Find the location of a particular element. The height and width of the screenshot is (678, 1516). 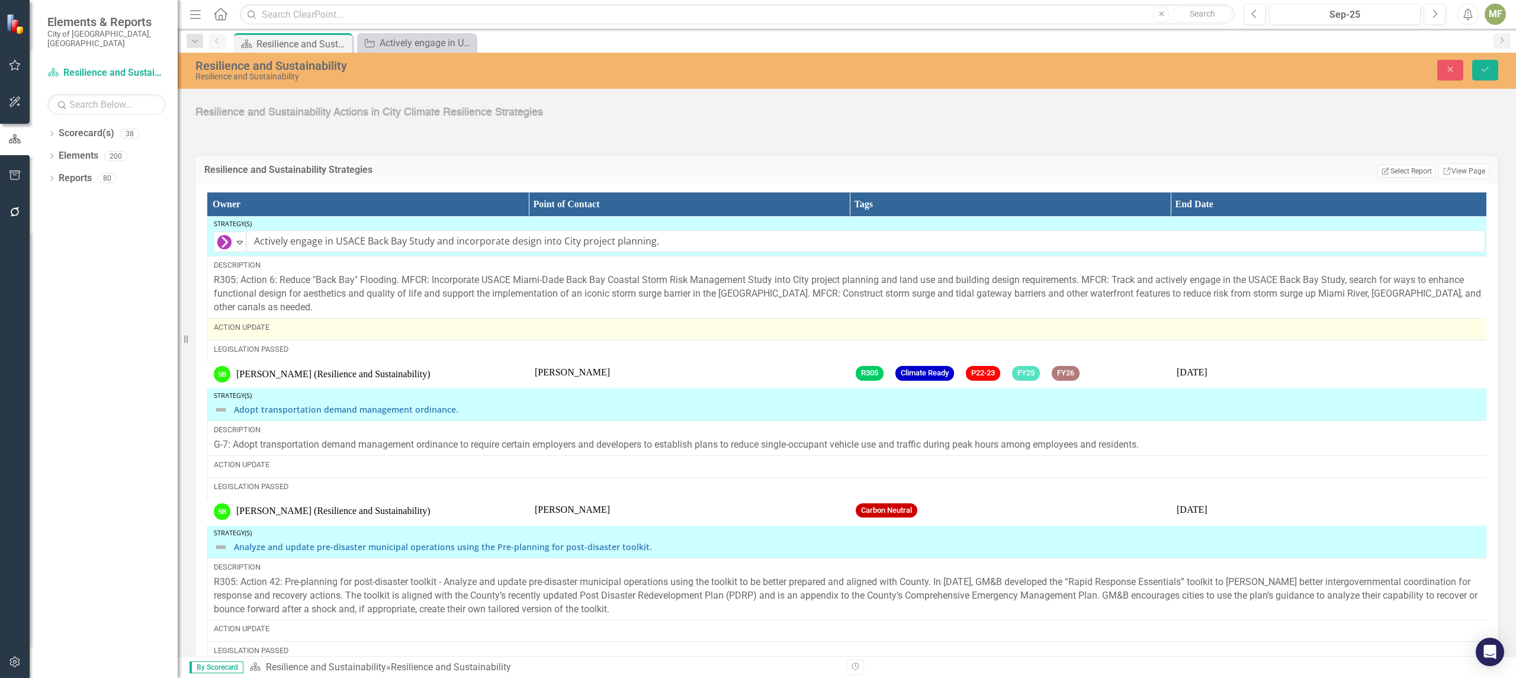

span: Carbon Neutral is located at coordinates (887, 510).